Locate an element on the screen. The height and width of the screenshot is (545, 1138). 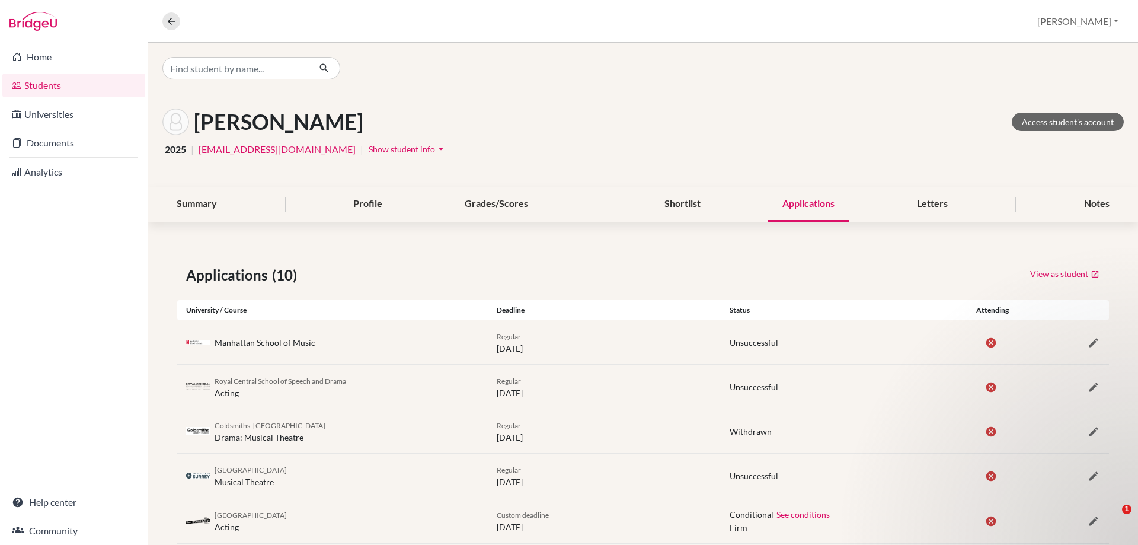
a: Universities is located at coordinates (73, 114).